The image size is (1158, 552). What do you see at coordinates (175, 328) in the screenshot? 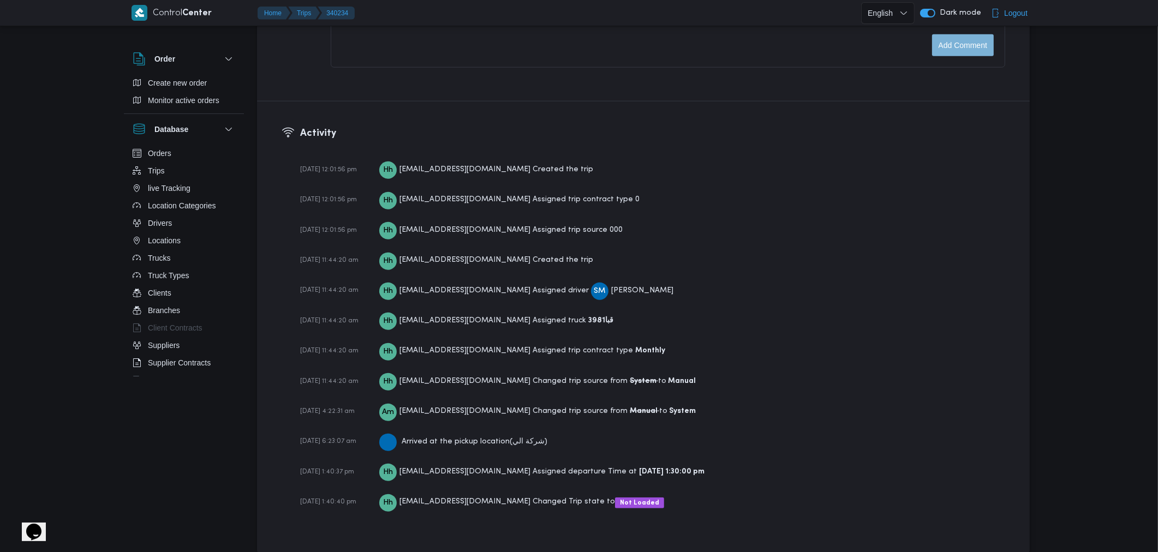
I see `span: Client Contracts` at bounding box center [175, 328].